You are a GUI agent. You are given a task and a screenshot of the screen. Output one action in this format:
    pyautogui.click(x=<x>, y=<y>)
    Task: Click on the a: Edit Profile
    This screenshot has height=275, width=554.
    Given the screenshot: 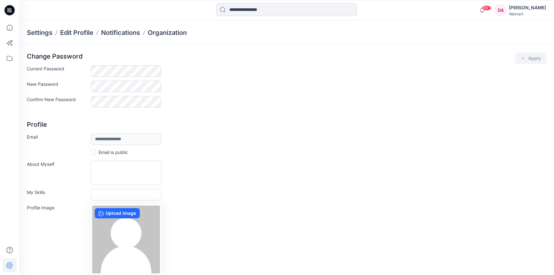 What is the action you would take?
    pyautogui.click(x=77, y=33)
    